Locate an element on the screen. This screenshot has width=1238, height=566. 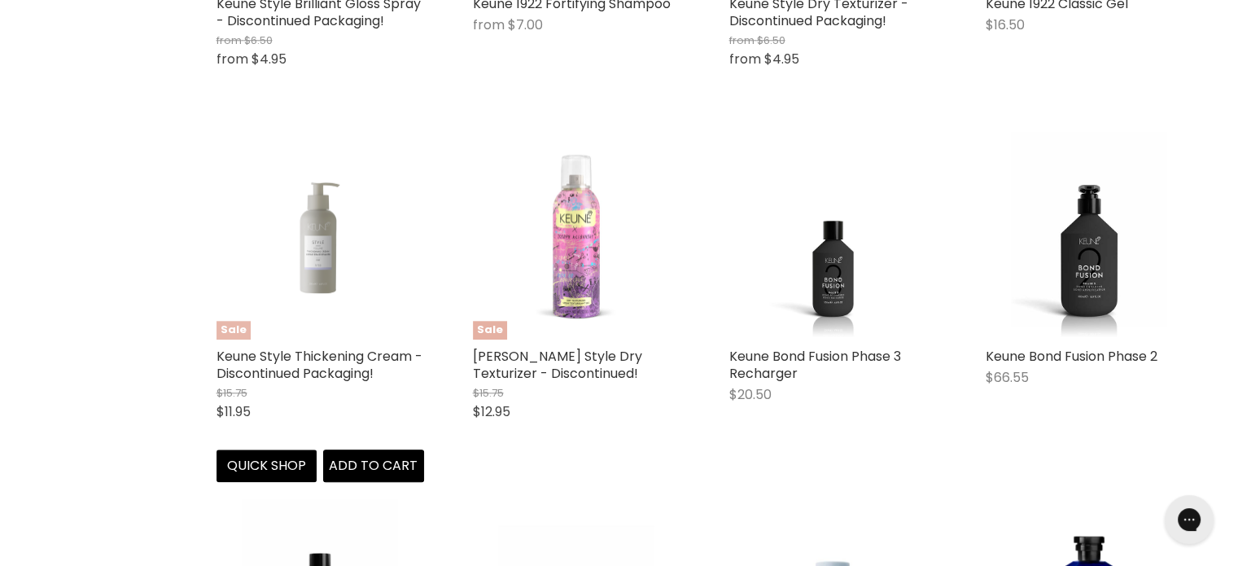
span: $16.50 is located at coordinates (1005, 24).